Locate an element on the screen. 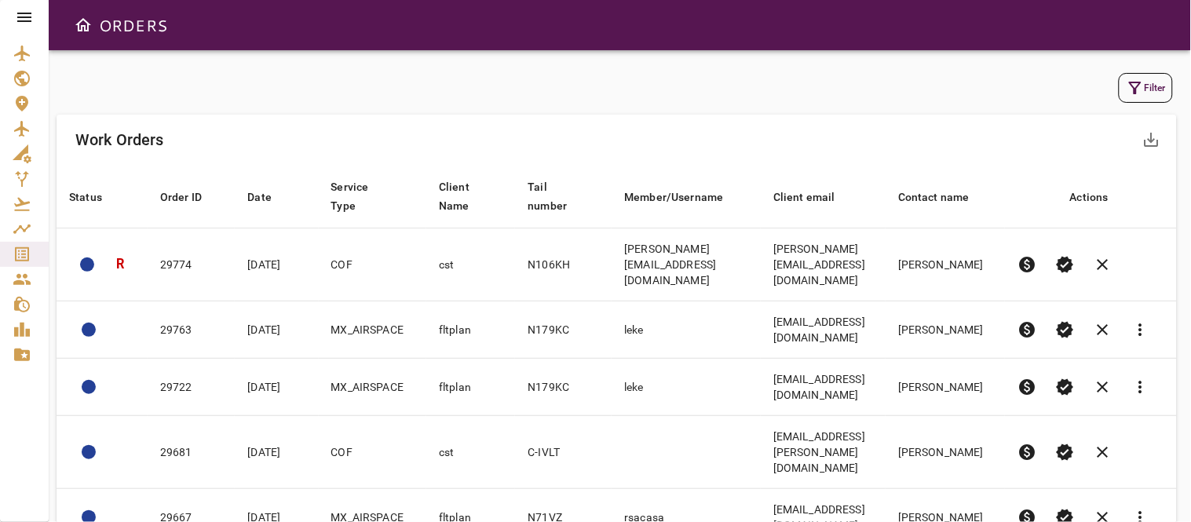 Image resolution: width=1191 pixels, height=522 pixels. span: Status is located at coordinates (96, 197).